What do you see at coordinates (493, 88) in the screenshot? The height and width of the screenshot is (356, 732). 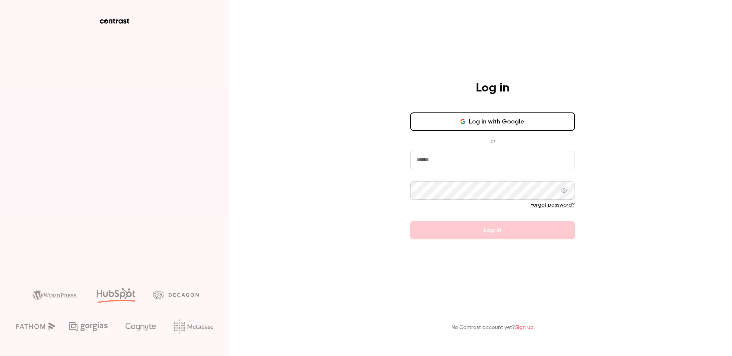 I see `h4: Log in` at bounding box center [493, 88].